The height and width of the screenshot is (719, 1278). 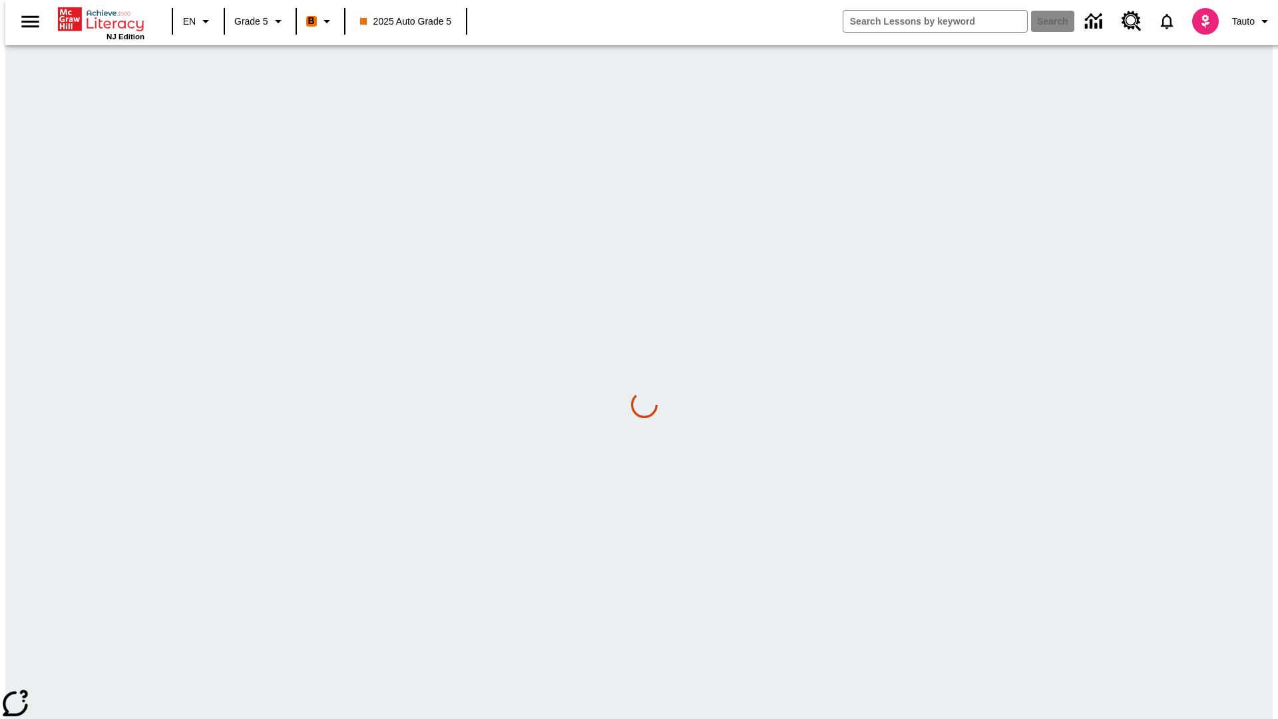 I want to click on a: Data Center, so click(x=1095, y=21).